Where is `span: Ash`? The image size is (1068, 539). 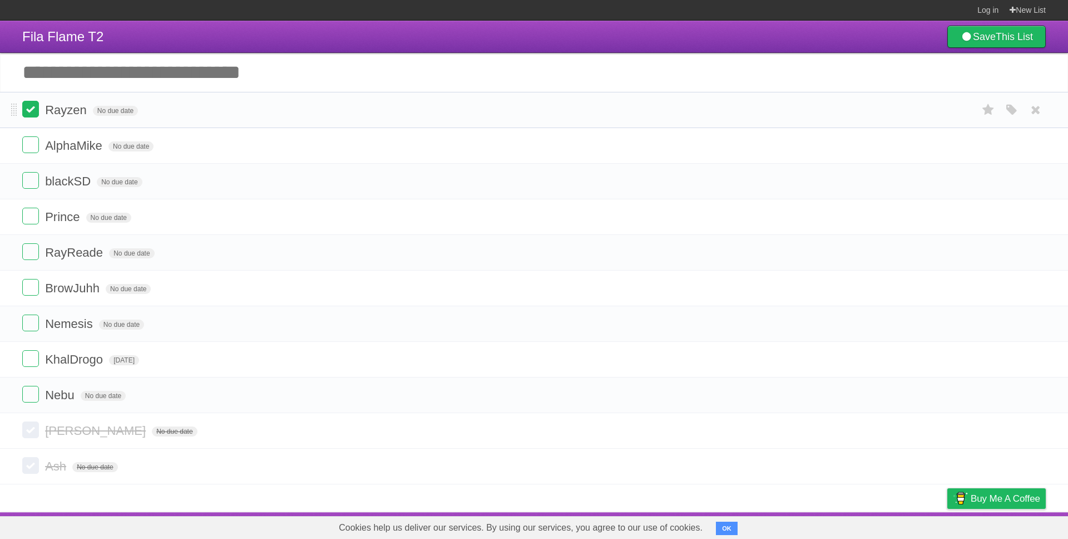
span: Ash is located at coordinates (57, 466).